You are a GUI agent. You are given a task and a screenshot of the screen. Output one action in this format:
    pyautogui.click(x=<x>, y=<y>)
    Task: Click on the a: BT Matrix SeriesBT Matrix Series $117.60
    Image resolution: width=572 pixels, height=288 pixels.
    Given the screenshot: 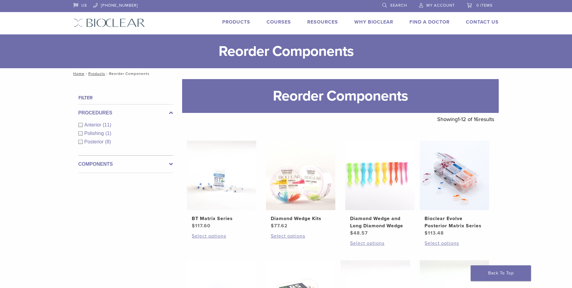 What is the action you would take?
    pyautogui.click(x=222, y=185)
    